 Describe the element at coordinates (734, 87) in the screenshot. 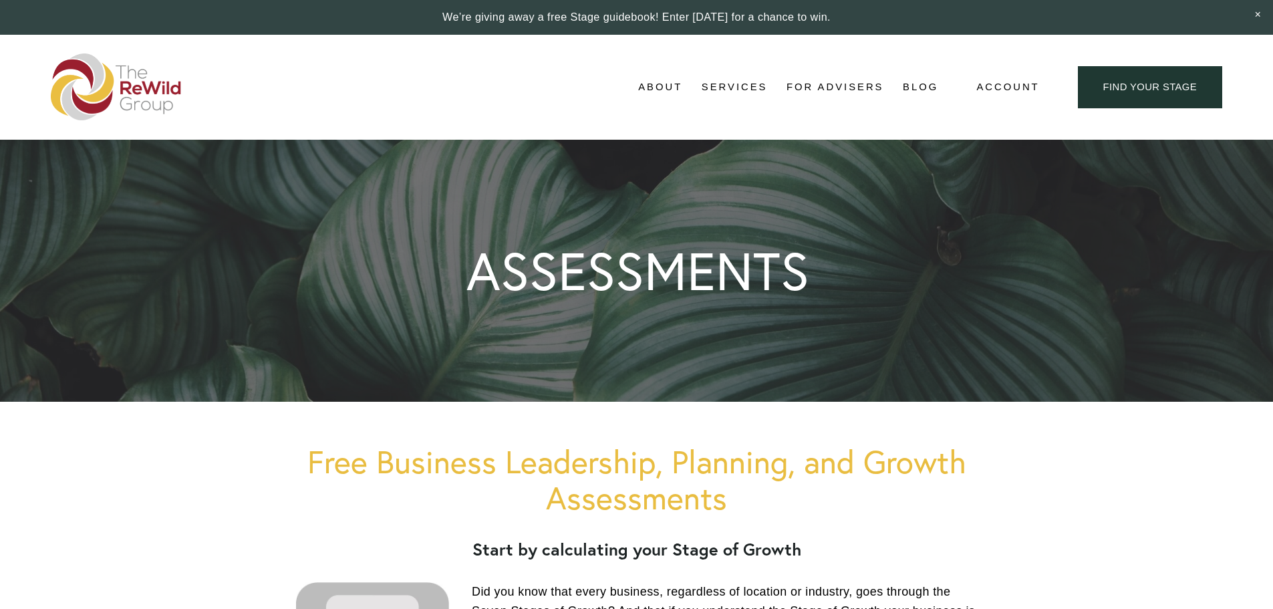

I see `span: Services` at that location.